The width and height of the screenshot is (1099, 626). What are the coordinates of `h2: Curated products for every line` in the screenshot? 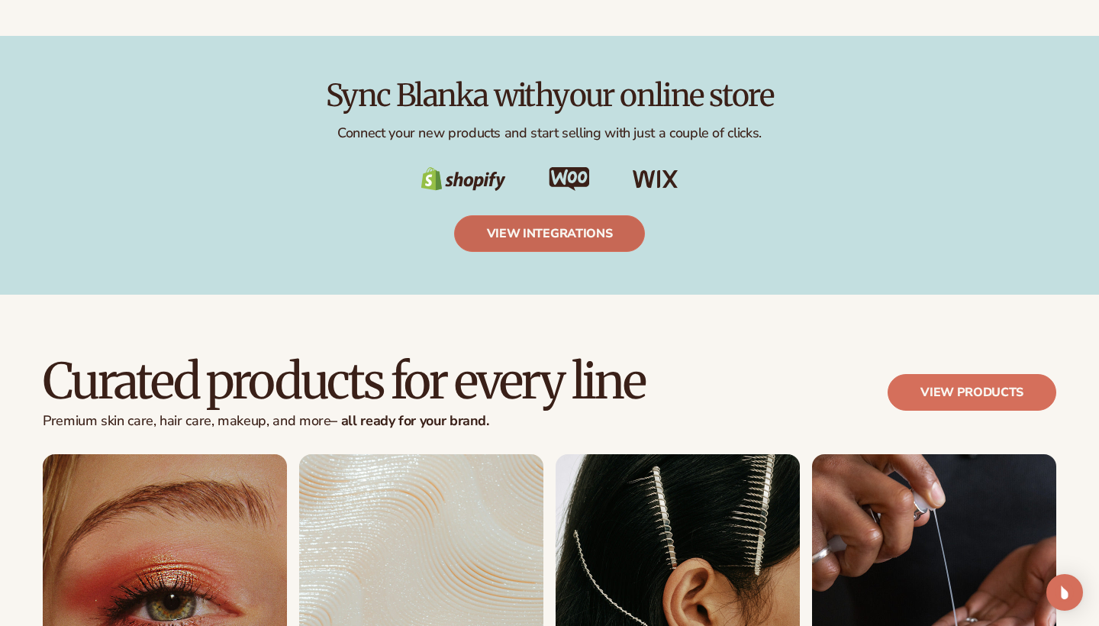 It's located at (344, 381).